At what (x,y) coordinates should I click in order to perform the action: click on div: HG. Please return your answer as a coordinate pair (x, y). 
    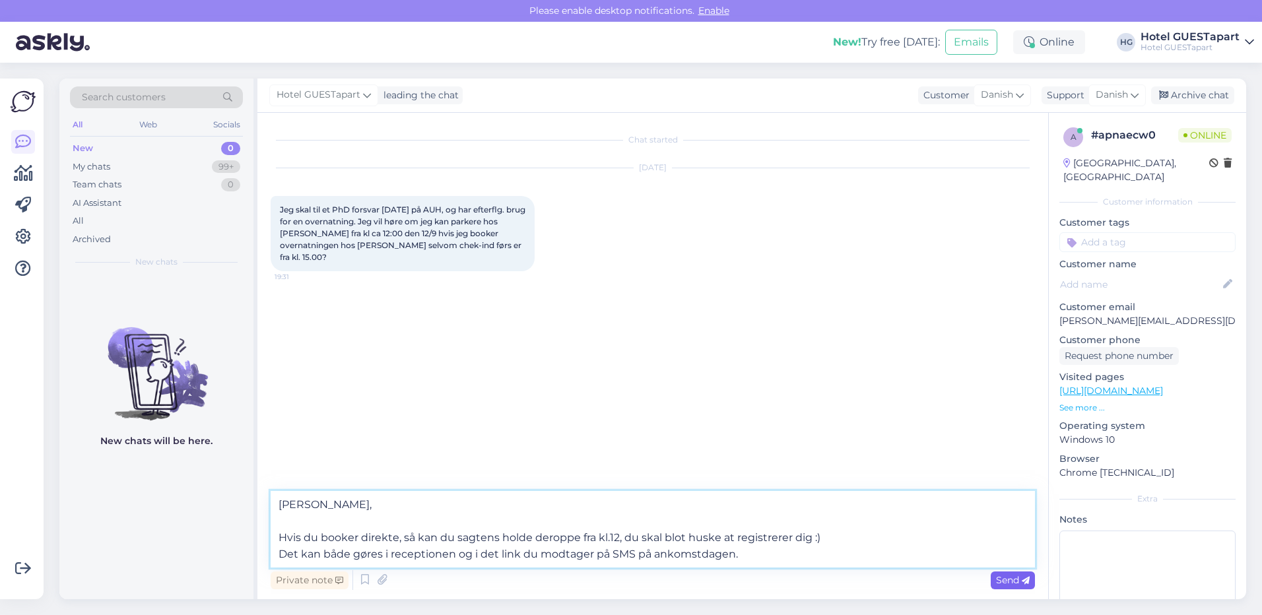
    Looking at the image, I should click on (1126, 42).